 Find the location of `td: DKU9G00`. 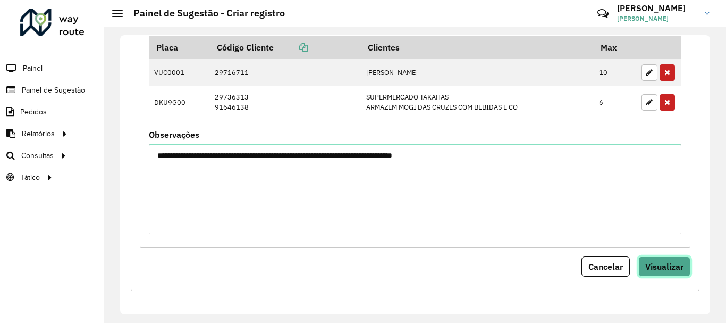

td: DKU9G00 is located at coordinates (179, 102).